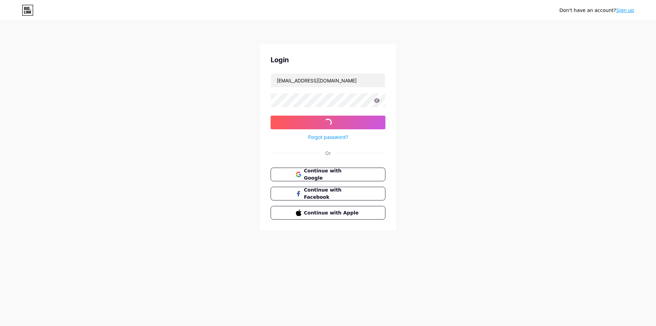 The image size is (656, 326). What do you see at coordinates (328, 60) in the screenshot?
I see `div: Login` at bounding box center [328, 60].